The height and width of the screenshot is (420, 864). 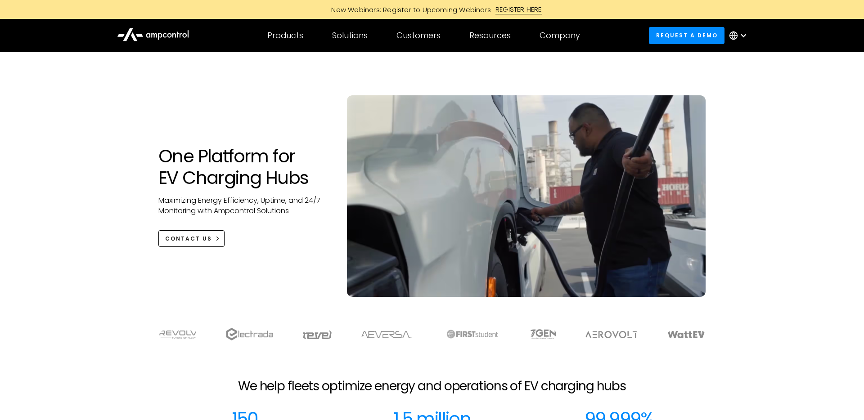 I want to click on a: CONTACT US, so click(x=191, y=238).